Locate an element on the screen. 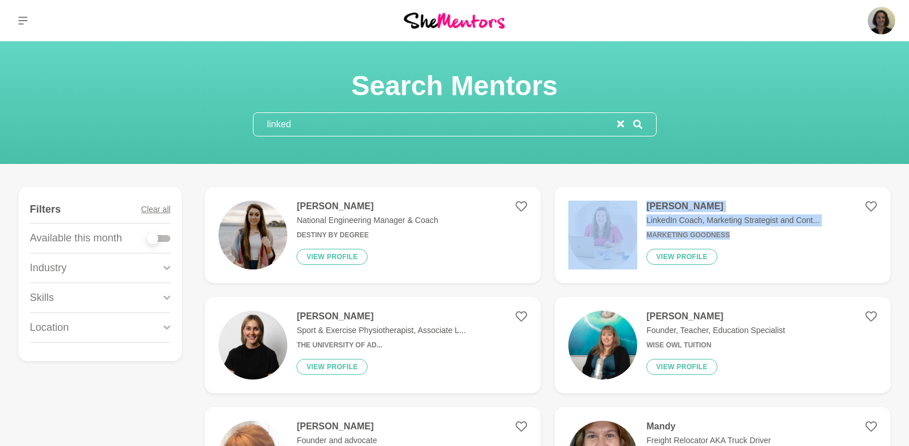 This screenshot has height=446, width=909. p: National Engineering Manager & Coach is located at coordinates (367, 220).